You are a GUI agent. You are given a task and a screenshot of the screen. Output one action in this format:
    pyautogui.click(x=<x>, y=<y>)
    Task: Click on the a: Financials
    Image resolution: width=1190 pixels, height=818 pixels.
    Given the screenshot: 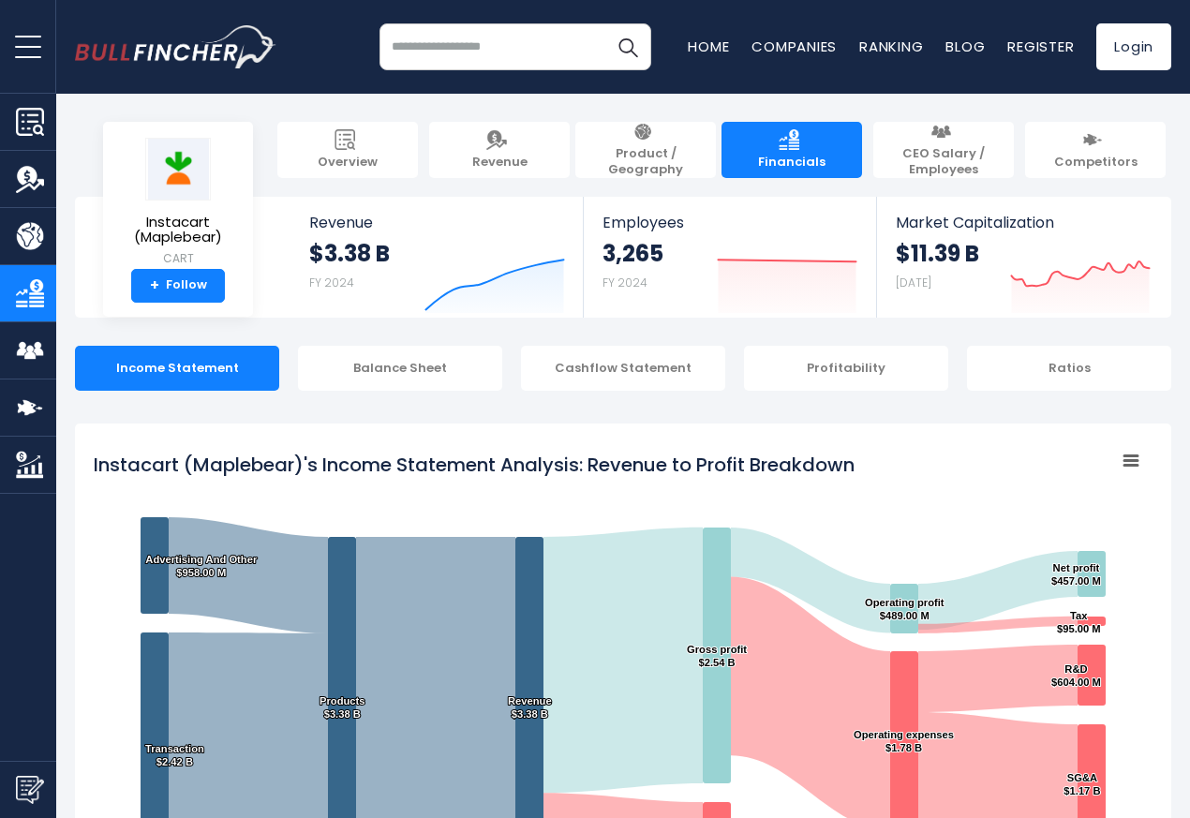 What is the action you would take?
    pyautogui.click(x=791, y=150)
    